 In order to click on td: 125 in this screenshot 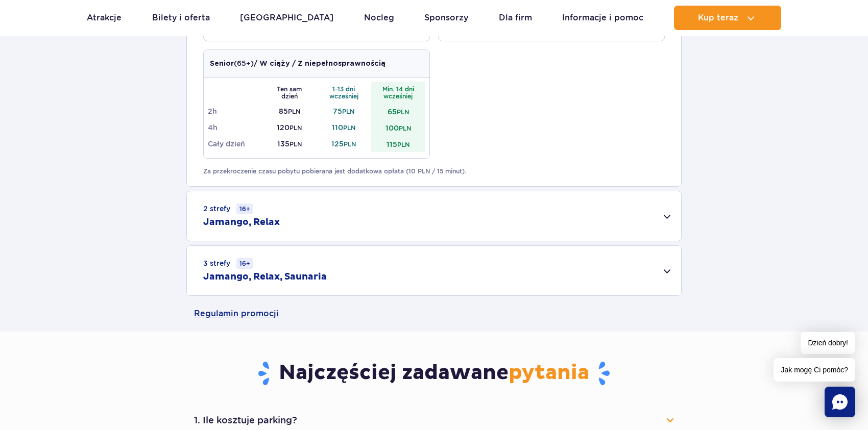, I will do `click(344, 144)`.